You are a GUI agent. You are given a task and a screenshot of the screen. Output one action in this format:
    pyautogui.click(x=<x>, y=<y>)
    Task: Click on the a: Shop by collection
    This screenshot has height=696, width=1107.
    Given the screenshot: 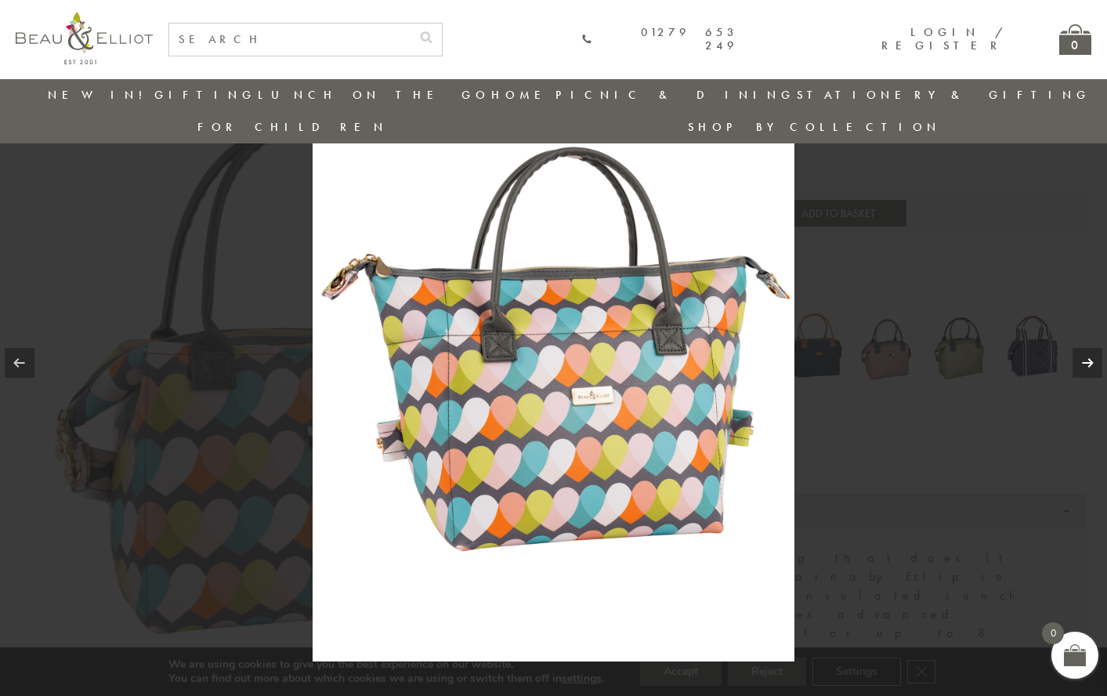 What is the action you would take?
    pyautogui.click(x=814, y=127)
    